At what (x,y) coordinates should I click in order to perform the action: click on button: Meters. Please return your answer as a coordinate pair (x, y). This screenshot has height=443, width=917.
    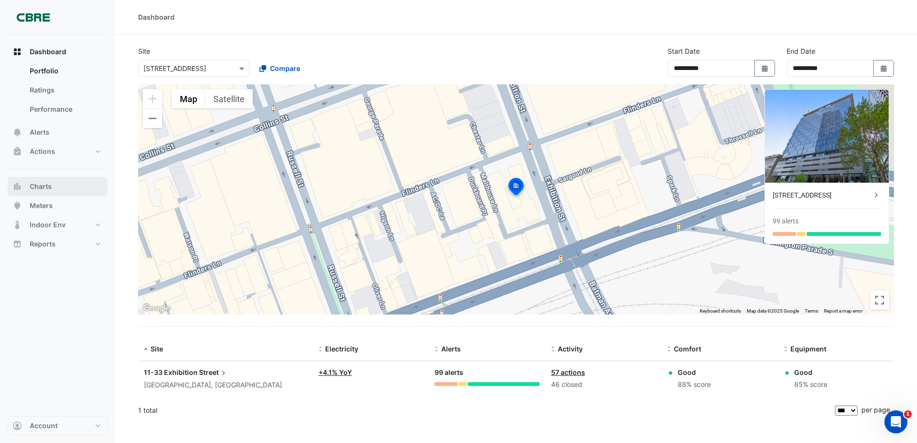
    Looking at the image, I should click on (58, 206).